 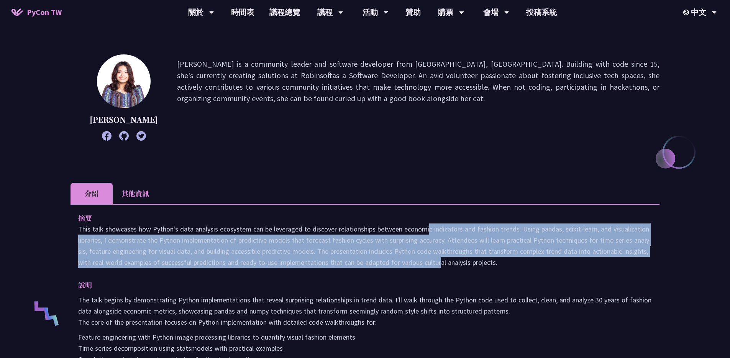 What do you see at coordinates (365, 311) in the screenshot?
I see `p: The talk begins by demonstrating Python implementations that reveal surprising relationships in t...` at bounding box center [365, 311].